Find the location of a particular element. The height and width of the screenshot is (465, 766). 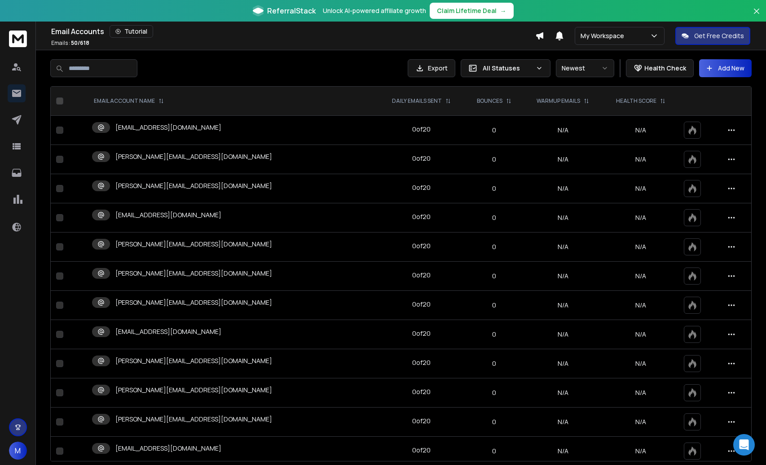

button: Tutorial is located at coordinates (131, 31).